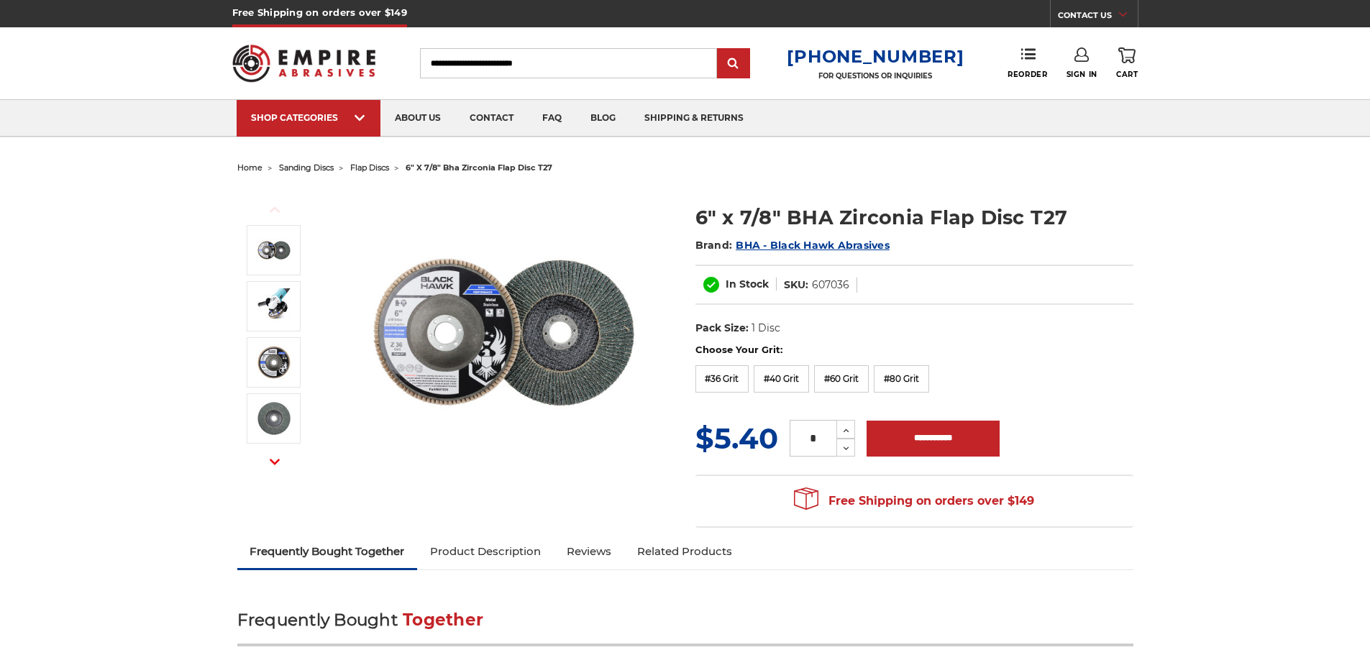  I want to click on span: Brand:, so click(714, 245).